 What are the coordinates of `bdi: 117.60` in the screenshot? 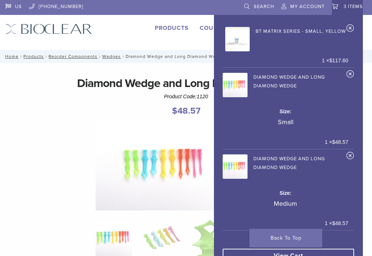 It's located at (339, 61).